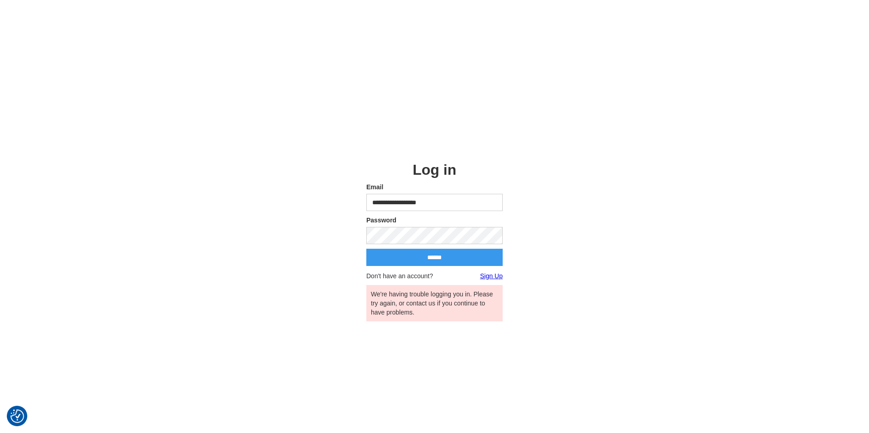 Image resolution: width=869 pixels, height=433 pixels. What do you see at coordinates (434, 170) in the screenshot?
I see `h2: Log in` at bounding box center [434, 170].